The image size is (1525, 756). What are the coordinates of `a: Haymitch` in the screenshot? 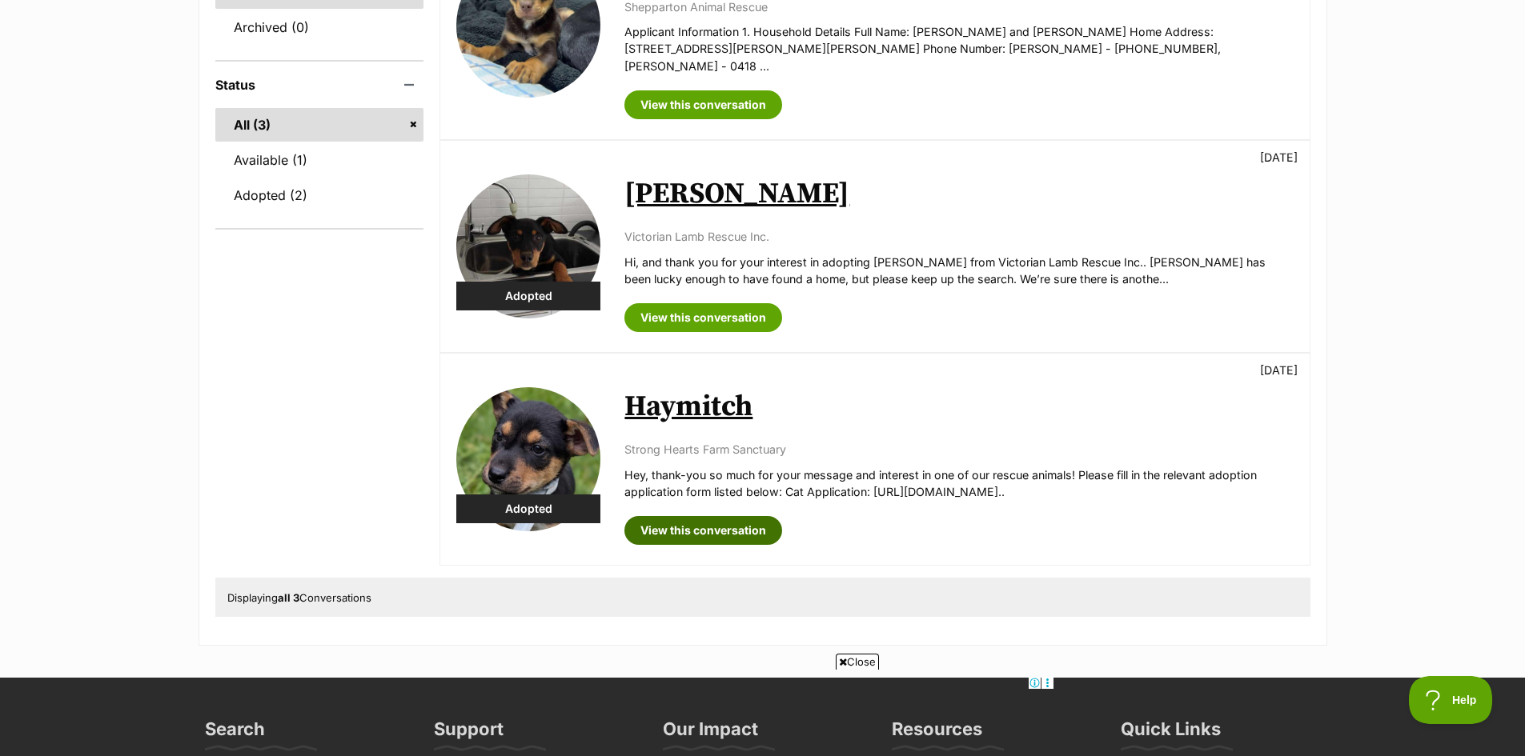 It's located at (688, 407).